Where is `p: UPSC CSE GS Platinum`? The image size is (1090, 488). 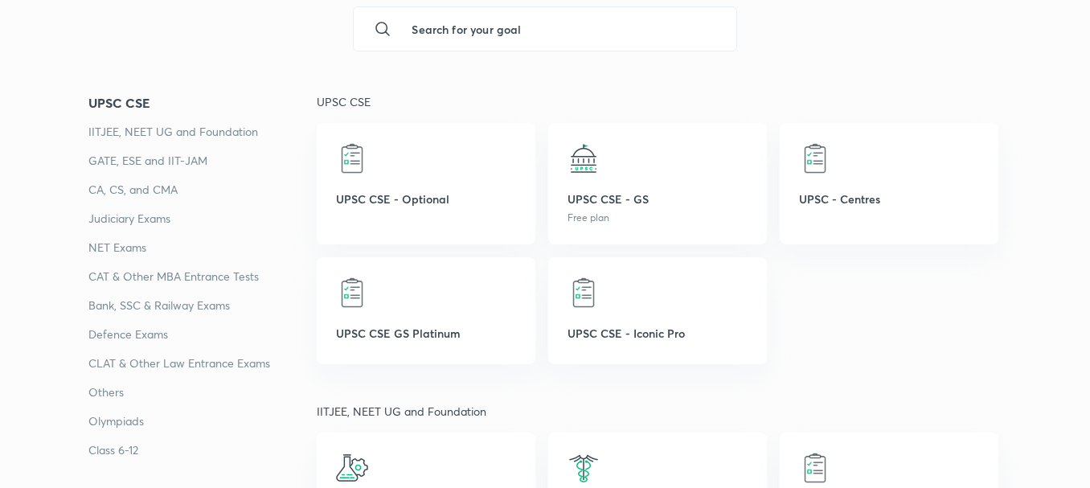 p: UPSC CSE GS Platinum is located at coordinates (426, 333).